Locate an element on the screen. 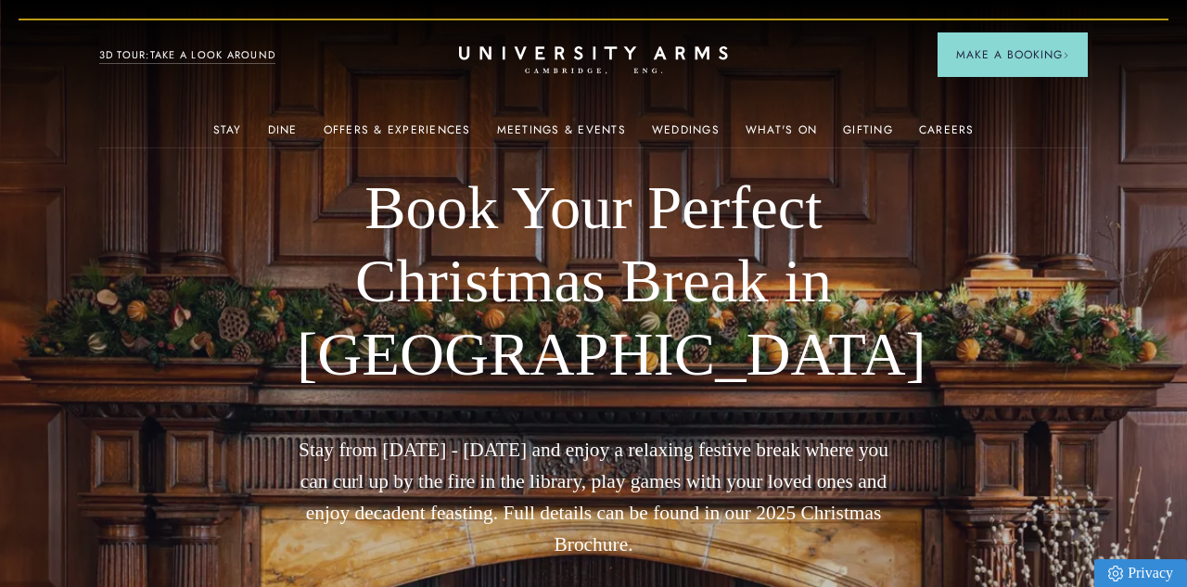  a: Gifting is located at coordinates (868, 135).